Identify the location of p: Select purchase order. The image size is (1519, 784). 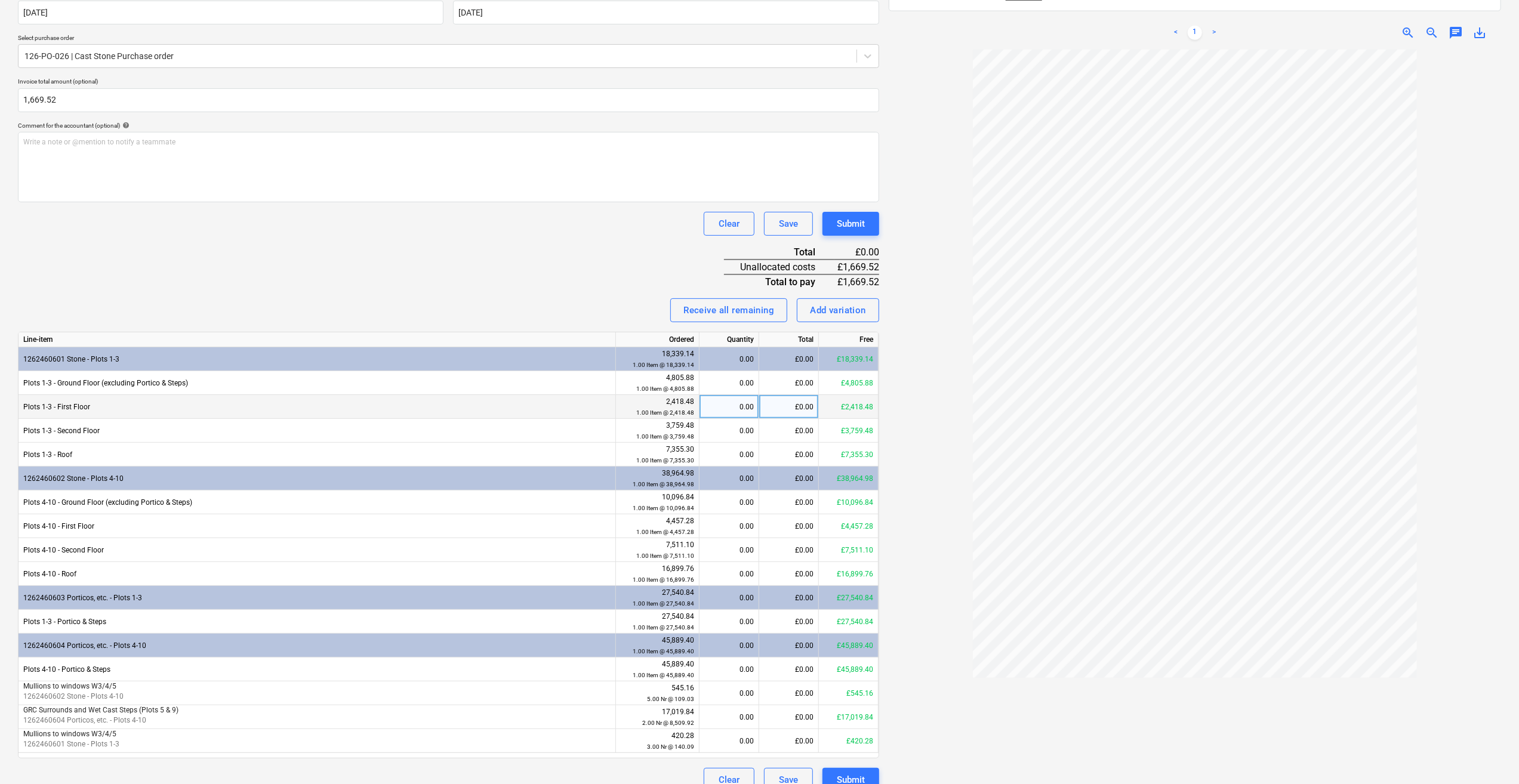
(448, 39).